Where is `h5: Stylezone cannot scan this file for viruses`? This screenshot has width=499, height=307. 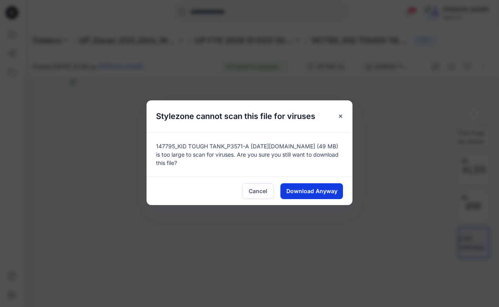
h5: Stylezone cannot scan this file for viruses is located at coordinates (236, 116).